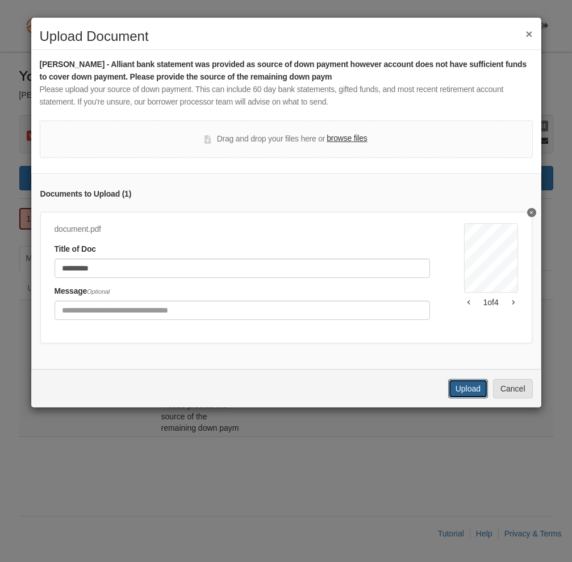 The width and height of the screenshot is (572, 562). Describe the element at coordinates (286, 96) in the screenshot. I see `div: Please upload your source of down payment. This can include 60 day bank statements, gifted funds,...` at that location.